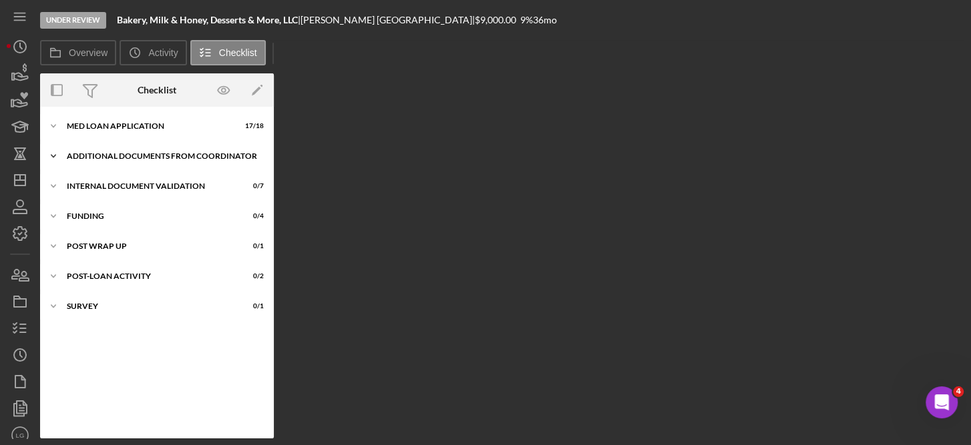  Describe the element at coordinates (148, 126) in the screenshot. I see `div: MED Loan Application` at that location.